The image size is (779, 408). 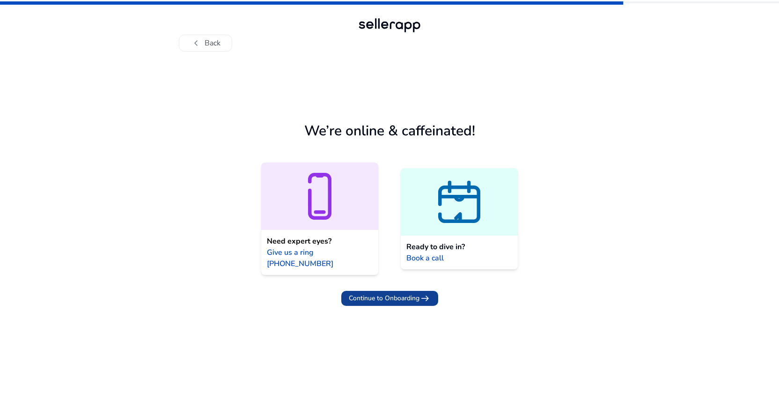 What do you see at coordinates (384, 298) in the screenshot?
I see `span: Continue to Onboarding` at bounding box center [384, 298].